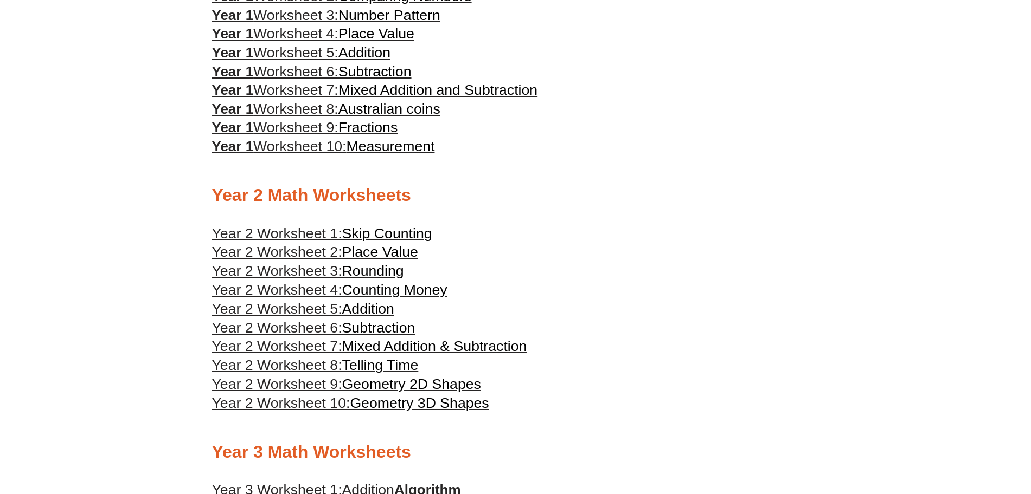 Image resolution: width=1031 pixels, height=494 pixels. What do you see at coordinates (434, 346) in the screenshot?
I see `span: Mixed Addition & Subtraction` at bounding box center [434, 346].